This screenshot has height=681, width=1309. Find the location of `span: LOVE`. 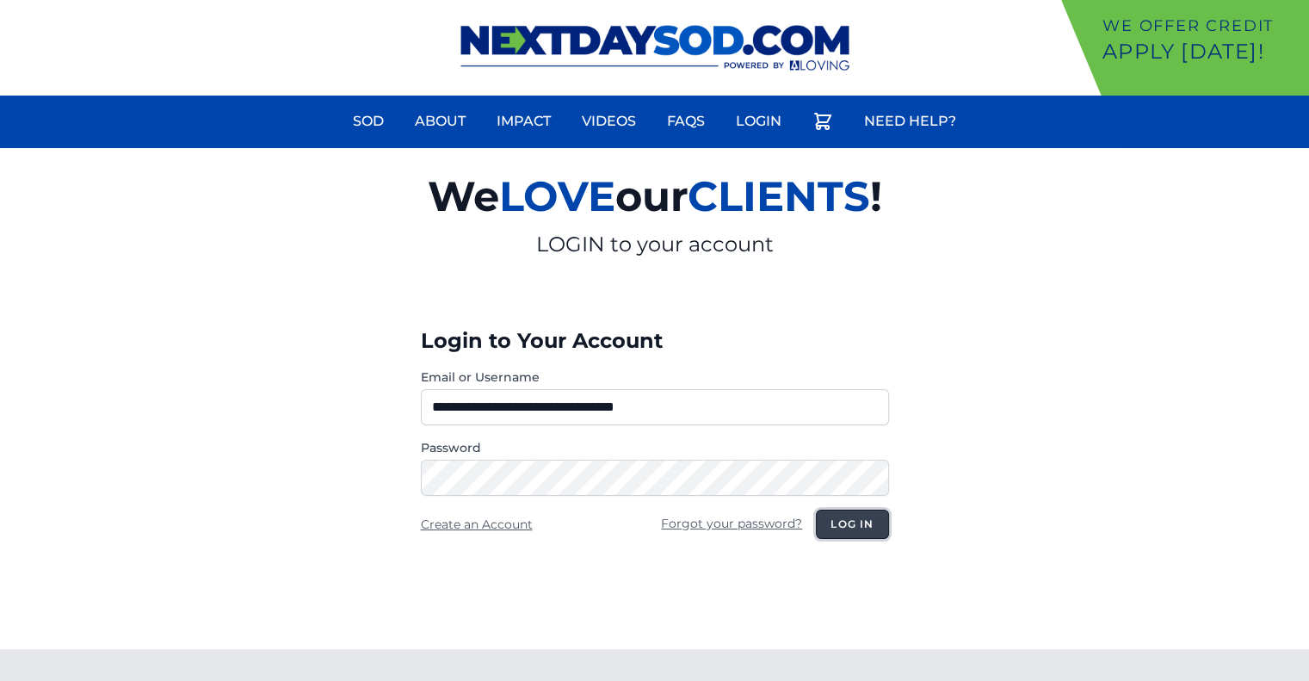

span: LOVE is located at coordinates (557, 196).